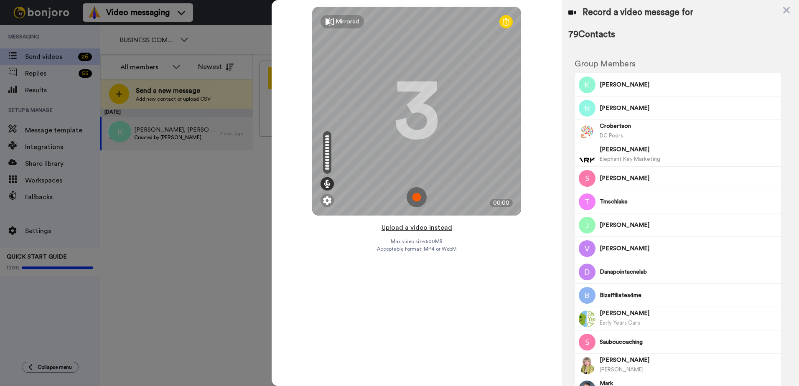 This screenshot has height=386, width=799. What do you see at coordinates (327, 201) in the screenshot?
I see `img: ic_gear.svg` at bounding box center [327, 201].